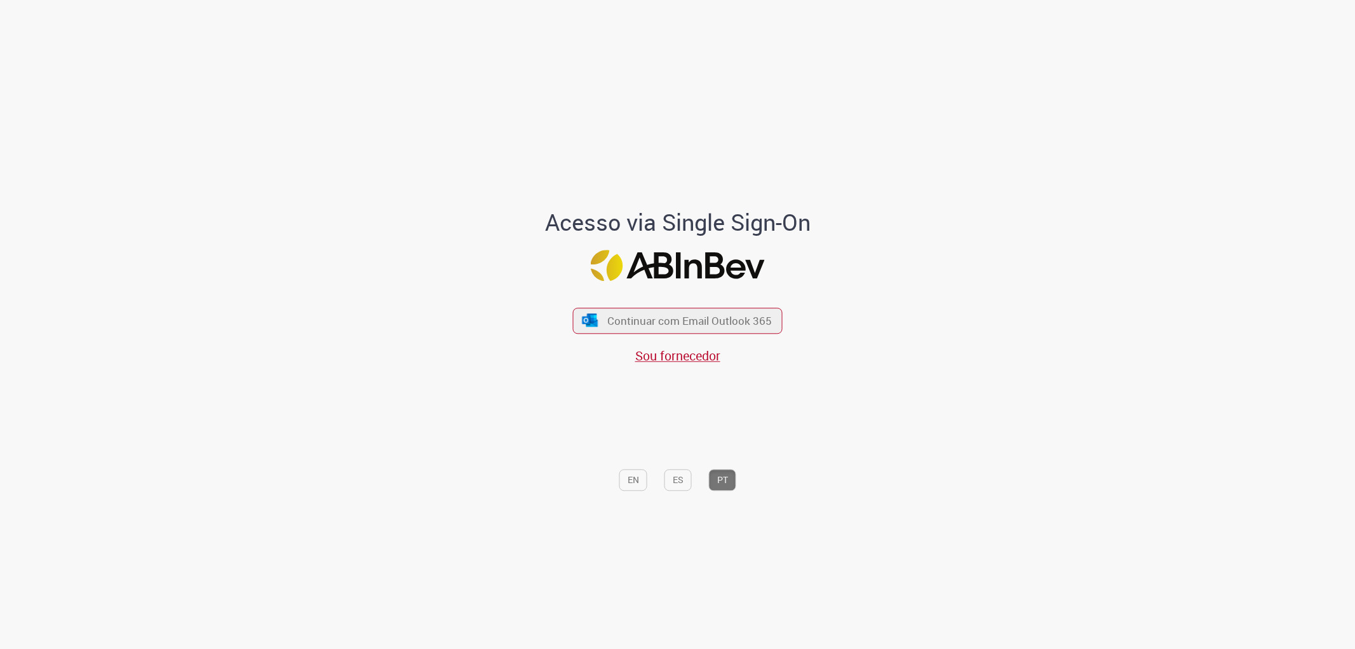 The image size is (1355, 649). Describe the element at coordinates (722, 480) in the screenshot. I see `button: PT` at that location.